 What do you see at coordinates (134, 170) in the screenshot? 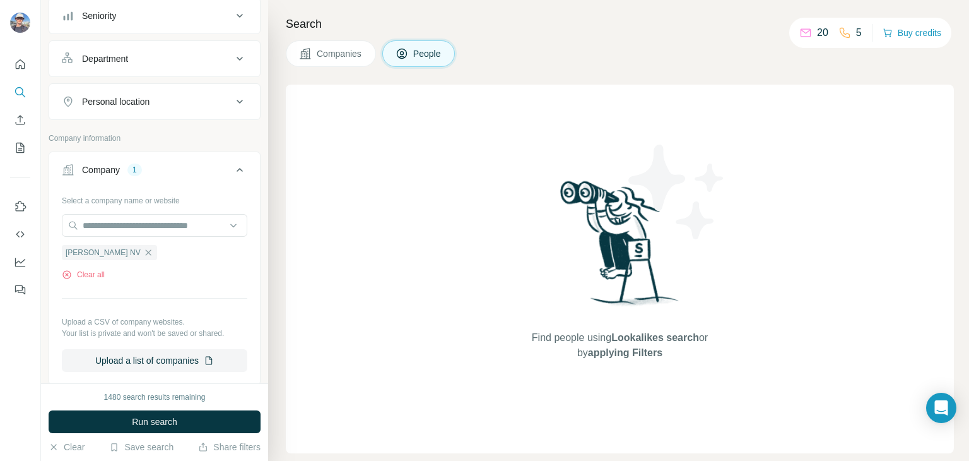
I see `div: 1` at bounding box center [134, 170].